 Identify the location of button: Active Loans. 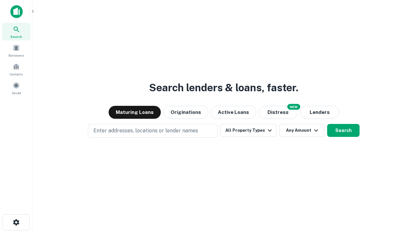
(233, 112).